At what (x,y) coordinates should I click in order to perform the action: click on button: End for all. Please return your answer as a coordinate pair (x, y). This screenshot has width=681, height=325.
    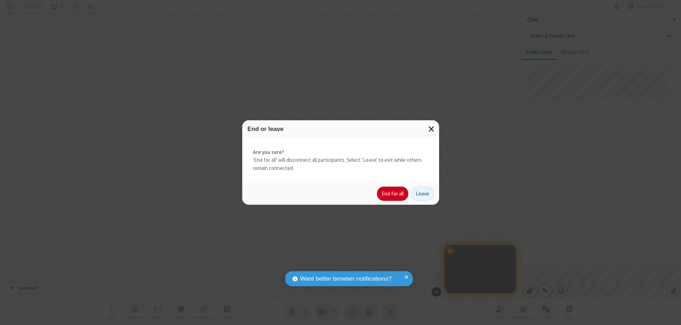
    Looking at the image, I should click on (392, 194).